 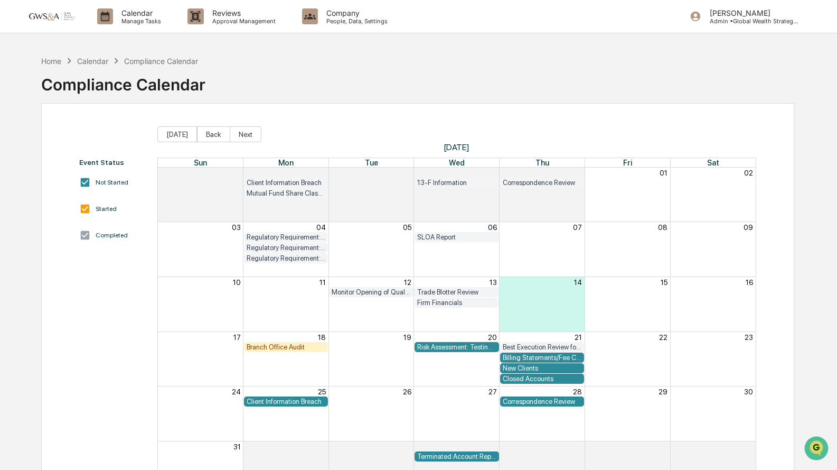 I want to click on button: 11, so click(x=323, y=282).